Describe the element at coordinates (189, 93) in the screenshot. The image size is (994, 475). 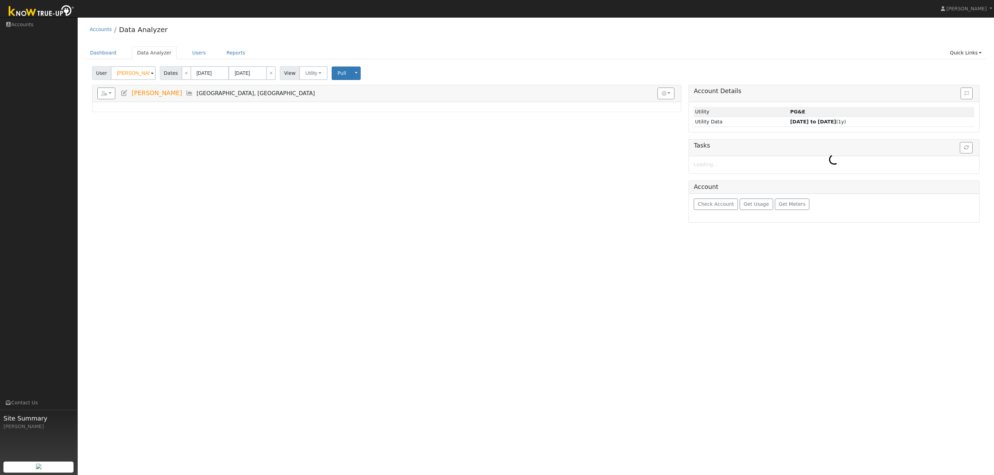
I see `a: Multi-Series Graph` at that location.